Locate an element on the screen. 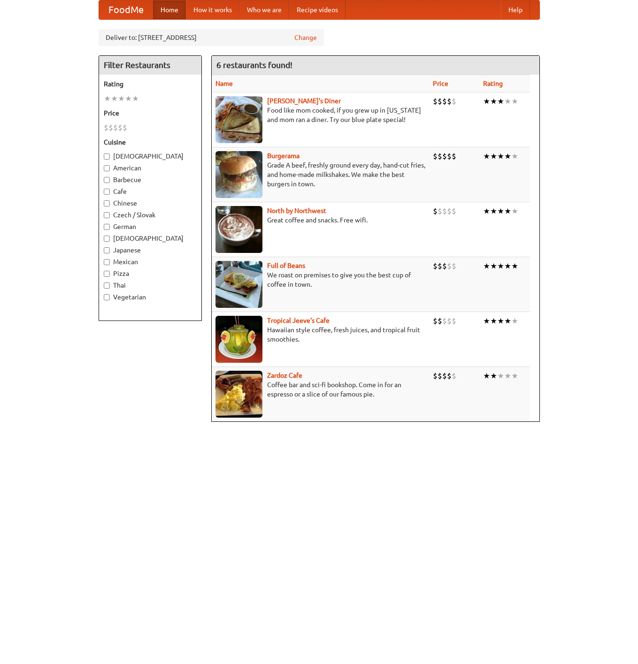  a: Rating is located at coordinates (493, 84).